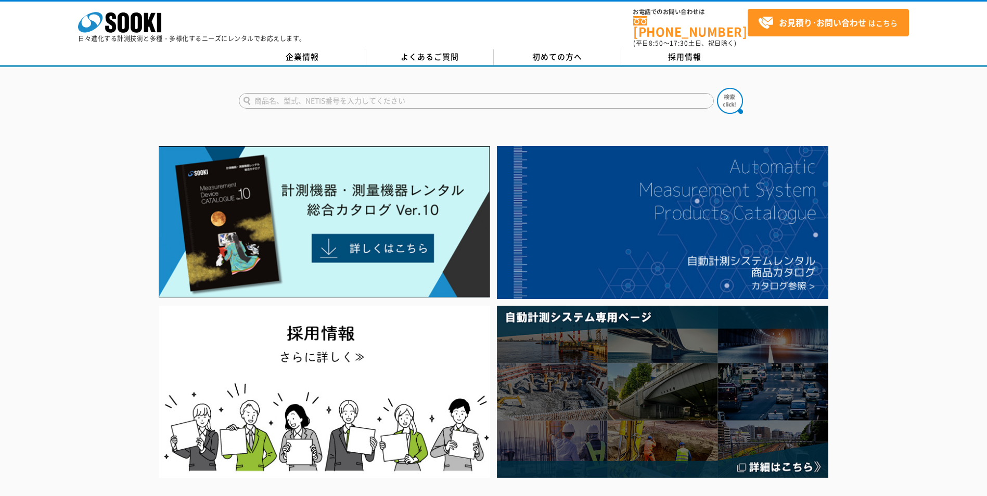  Describe the element at coordinates (192, 39) in the screenshot. I see `p: 日々進化する計測技術と多種・多様化するニーズにレンタルでお応えします。` at that location.